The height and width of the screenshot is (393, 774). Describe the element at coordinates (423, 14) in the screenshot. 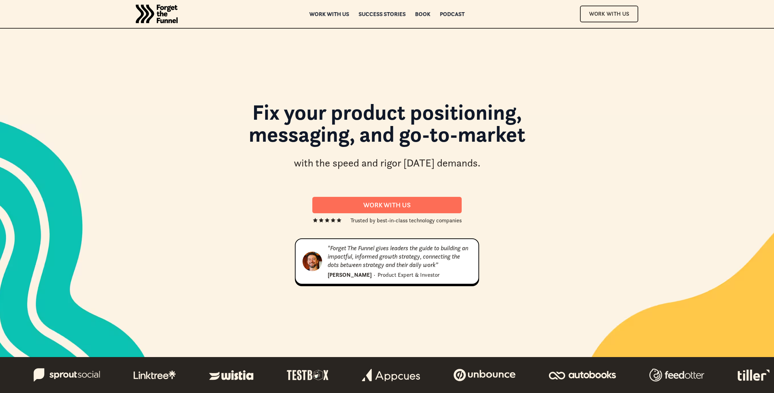

I see `div: Book` at that location.